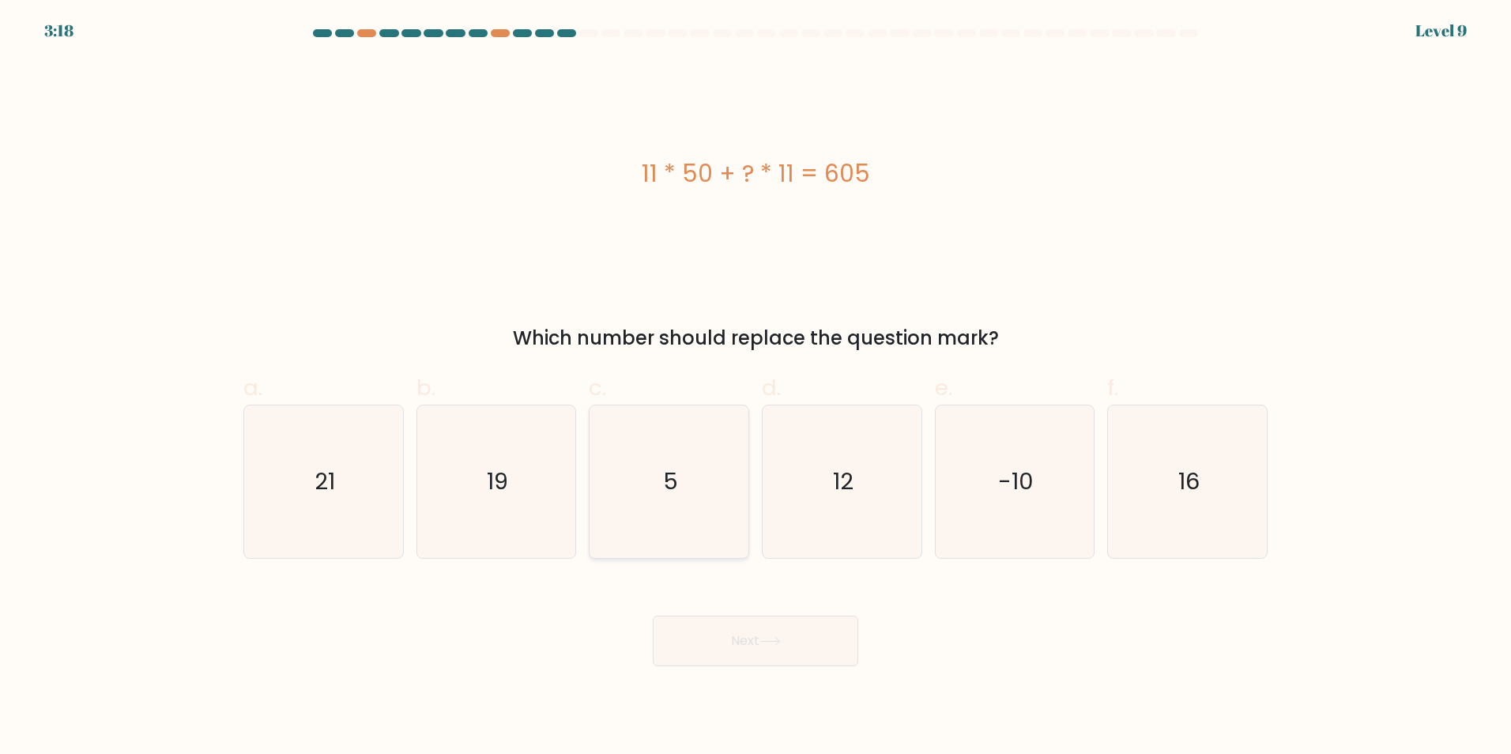 This screenshot has width=1511, height=754. Describe the element at coordinates (756, 641) in the screenshot. I see `button: Next` at that location.